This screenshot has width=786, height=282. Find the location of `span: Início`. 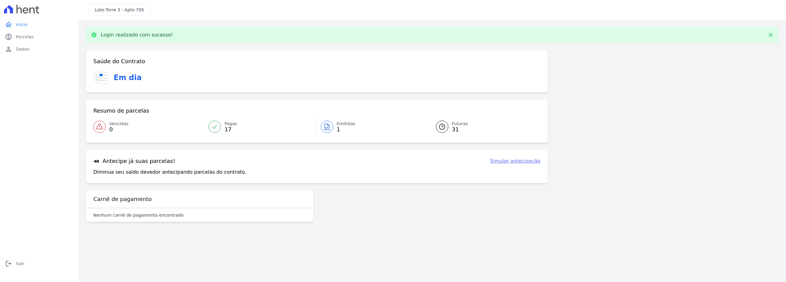

span: Início is located at coordinates (21, 25).